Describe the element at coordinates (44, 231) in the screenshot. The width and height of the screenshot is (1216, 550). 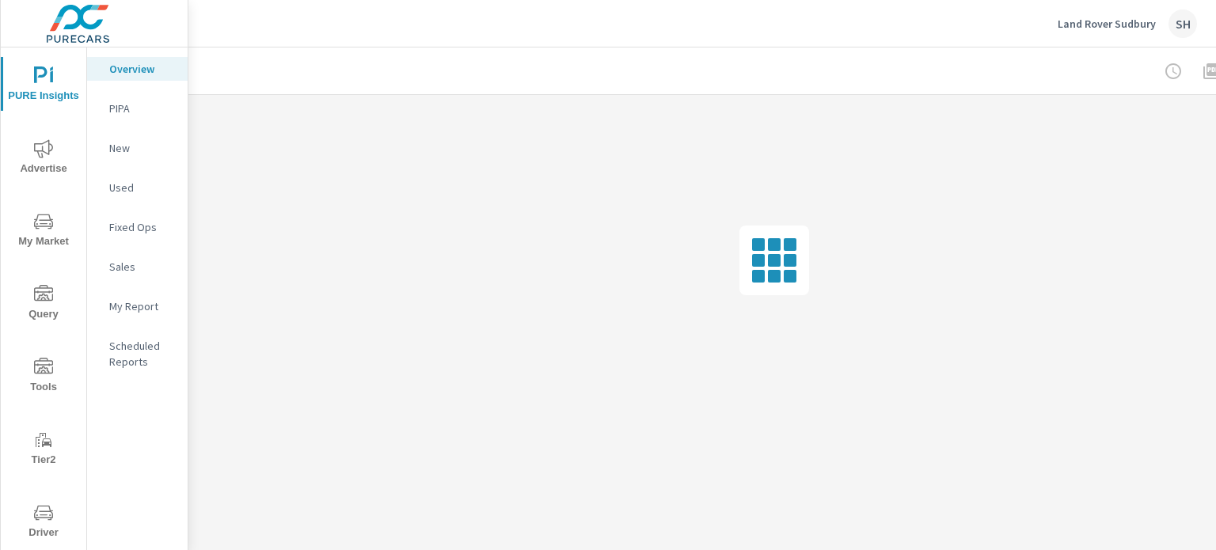
I see `span: My Market` at that location.